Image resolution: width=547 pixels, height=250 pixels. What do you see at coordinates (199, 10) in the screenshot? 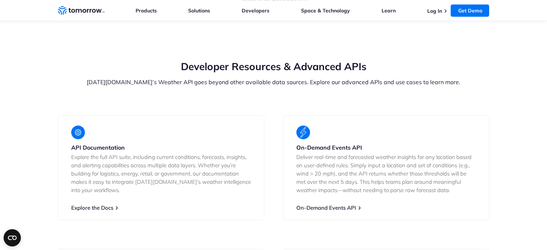
I see `a: Solutions` at bounding box center [199, 10].